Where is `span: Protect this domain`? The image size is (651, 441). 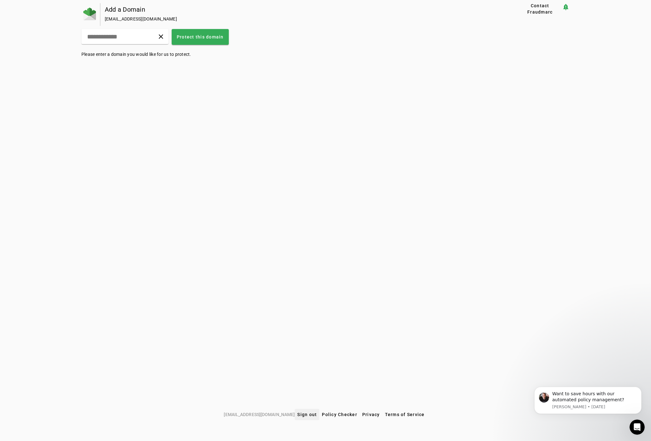
span: Protect this domain is located at coordinates (200, 37).